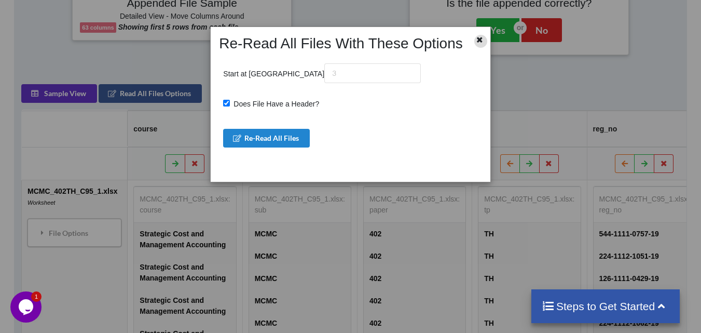 The height and width of the screenshot is (333, 701). What do you see at coordinates (266, 138) in the screenshot?
I see `button: Re-Read All Files` at bounding box center [266, 138].